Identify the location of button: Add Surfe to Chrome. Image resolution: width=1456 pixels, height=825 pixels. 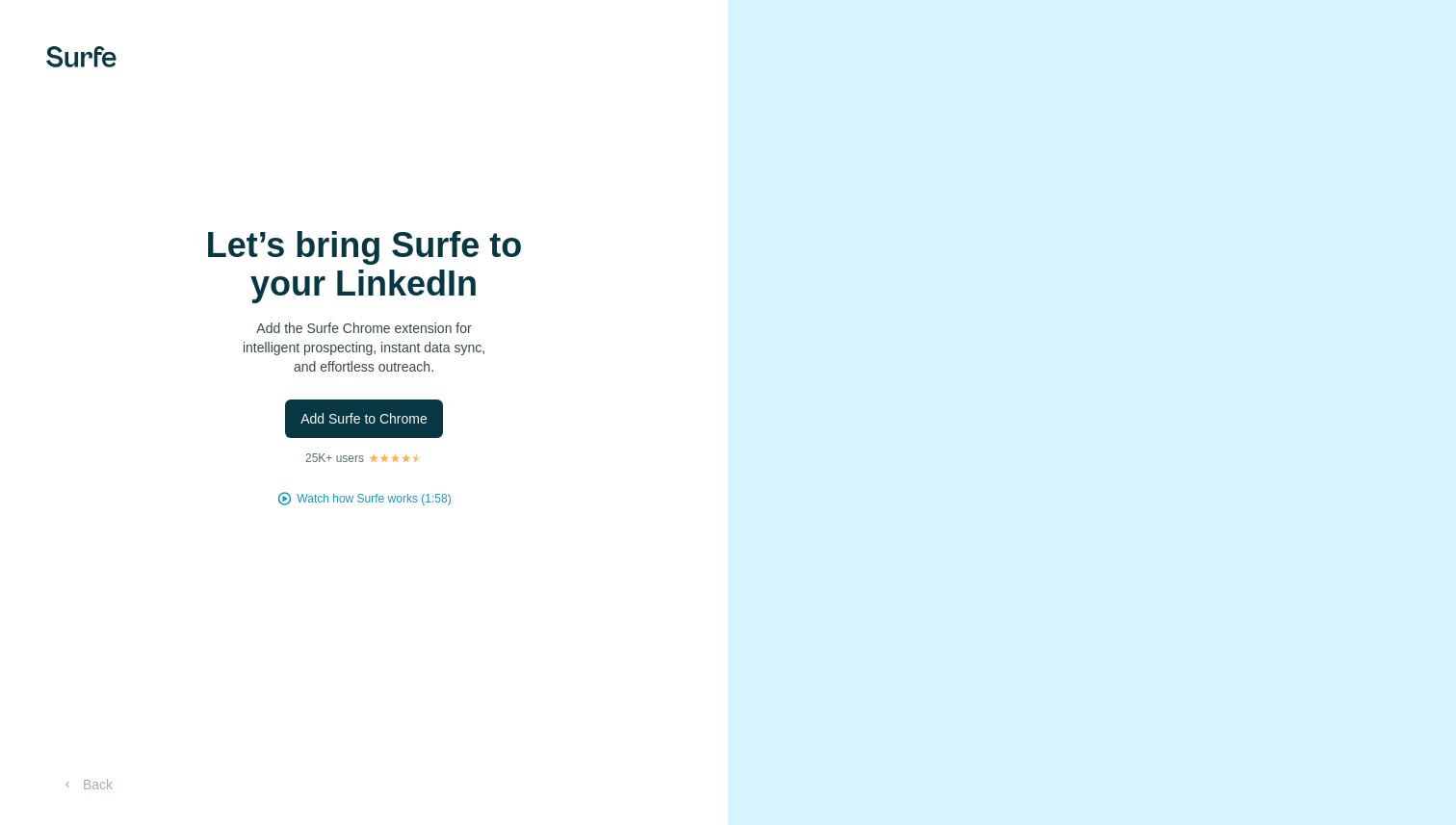
(364, 419).